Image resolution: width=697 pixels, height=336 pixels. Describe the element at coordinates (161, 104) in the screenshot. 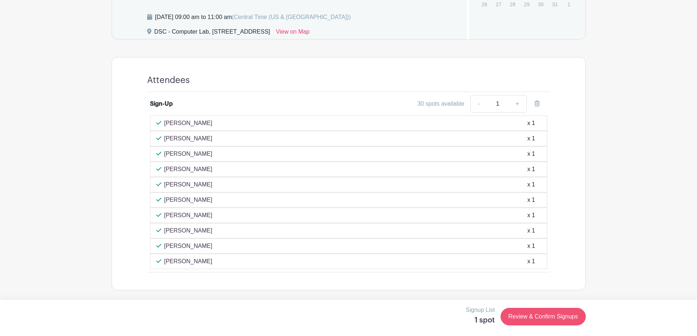

I see `div: Sign-Up` at that location.